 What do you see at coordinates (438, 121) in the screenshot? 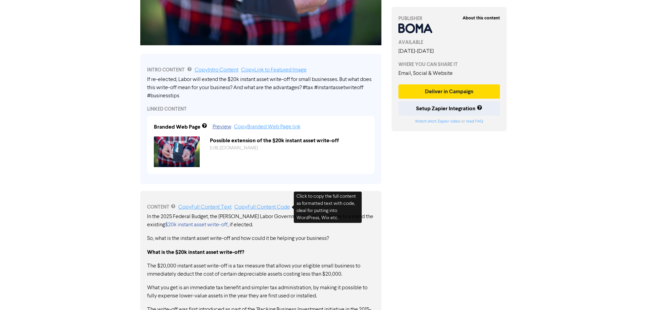
I see `a: Watch short Zapier video` at bounding box center [438, 121].